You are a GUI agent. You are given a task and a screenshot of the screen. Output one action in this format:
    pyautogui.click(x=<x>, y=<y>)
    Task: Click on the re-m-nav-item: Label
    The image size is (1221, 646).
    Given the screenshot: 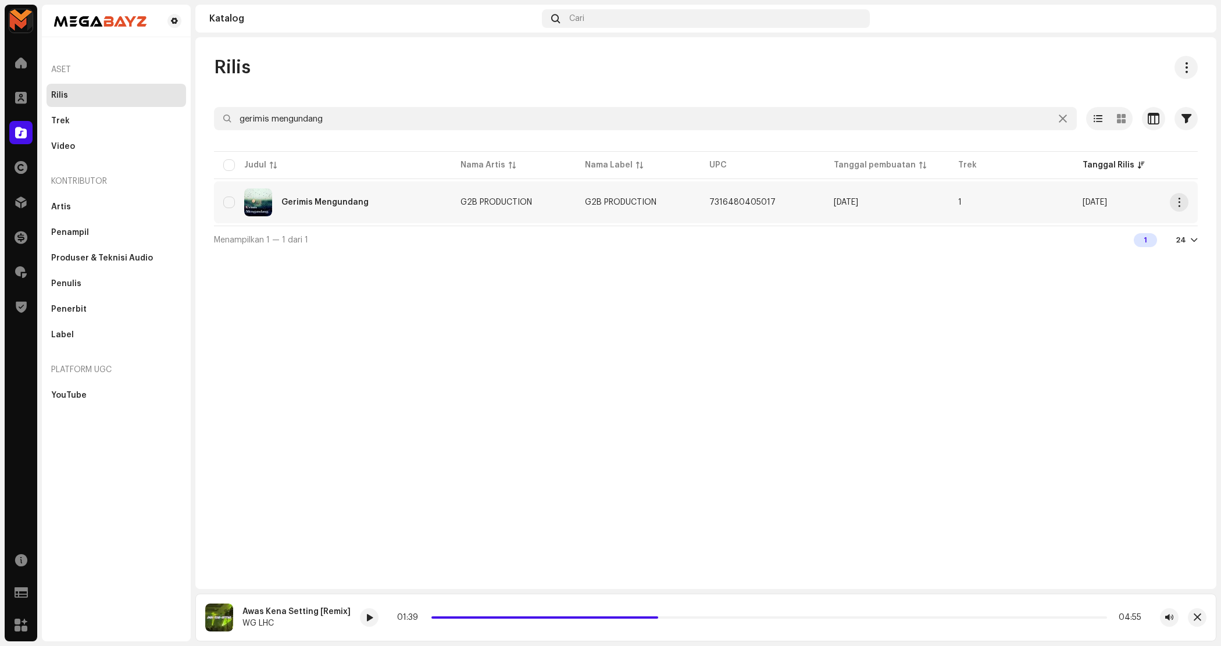 What is the action you would take?
    pyautogui.click(x=116, y=335)
    